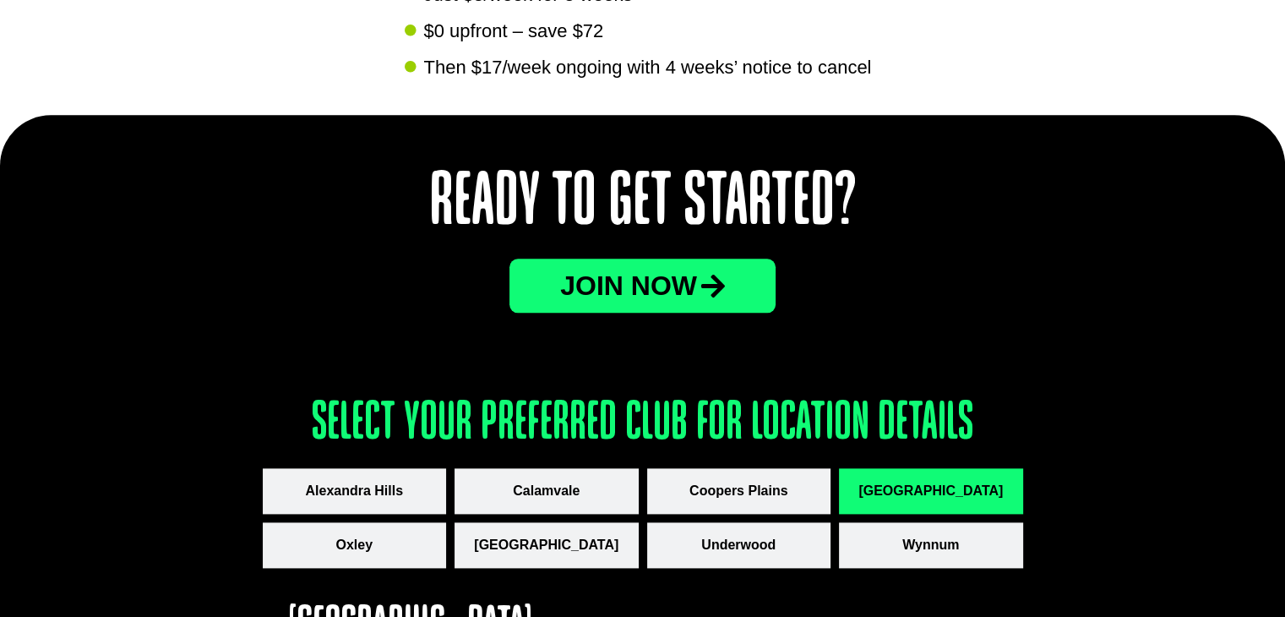 This screenshot has width=1285, height=617. Describe the element at coordinates (642, 286) in the screenshot. I see `a: JOin now` at that location.